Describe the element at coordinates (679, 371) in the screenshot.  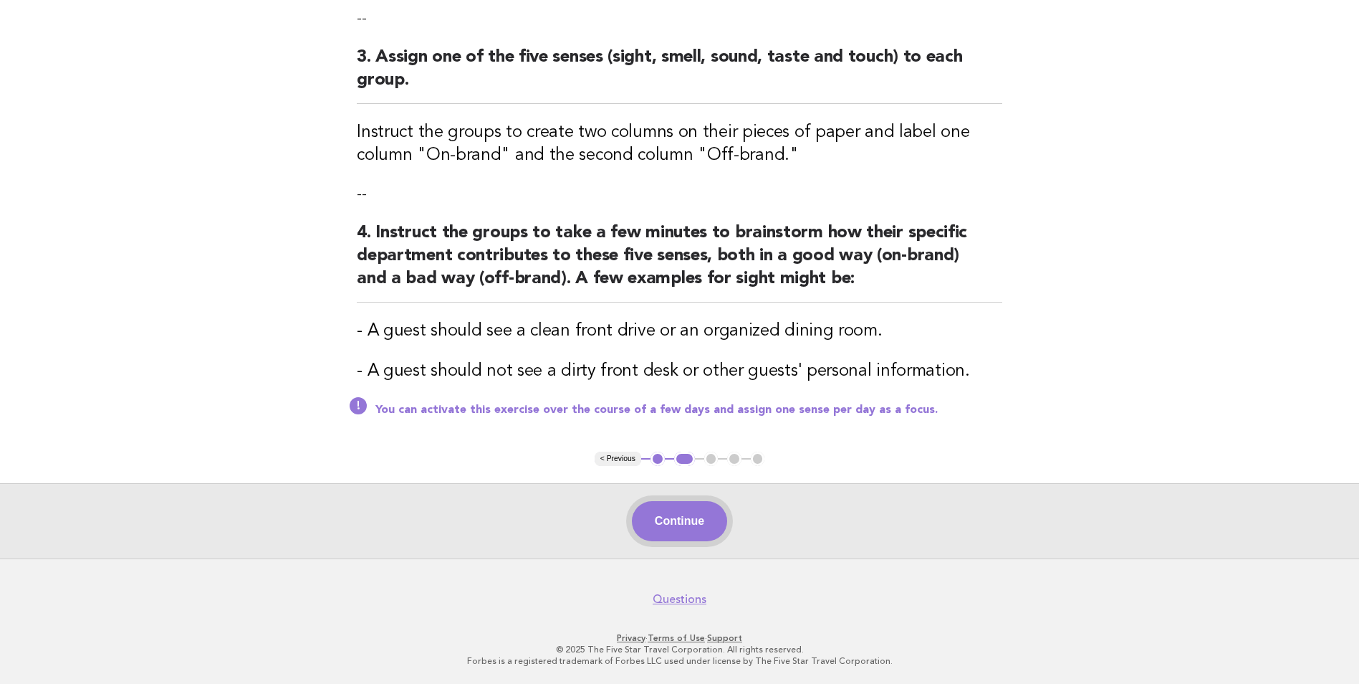
I see `h3: - A guest should not see a dirty front desk or other guests' personal information.` at that location.